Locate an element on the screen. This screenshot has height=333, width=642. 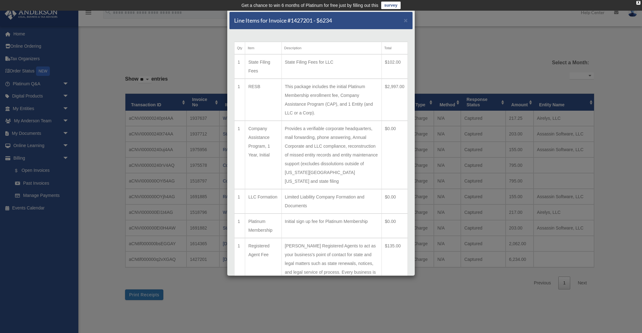
div: close is located at coordinates (638, 3).